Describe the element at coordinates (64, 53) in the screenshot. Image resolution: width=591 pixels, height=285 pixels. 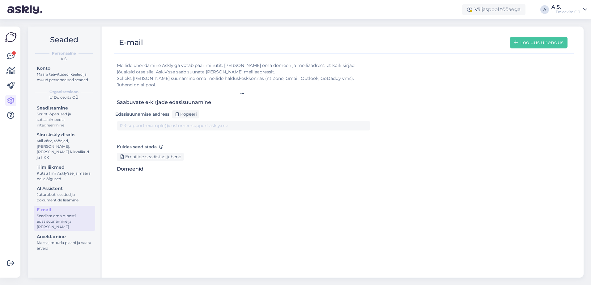
I see `b: Personaalne` at that location.